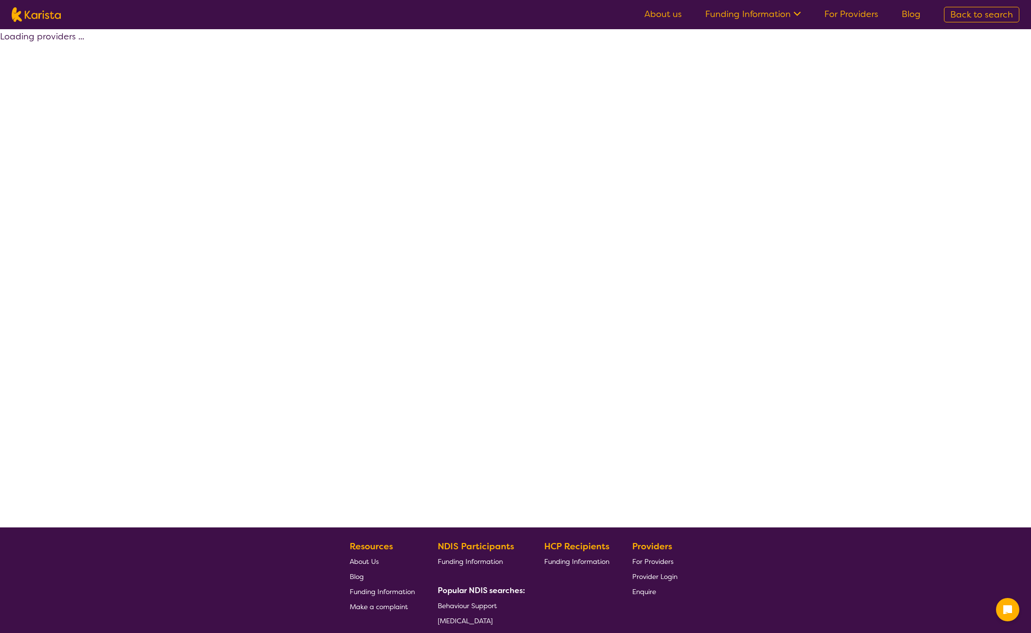  What do you see at coordinates (663, 14) in the screenshot?
I see `a: About us` at bounding box center [663, 14].